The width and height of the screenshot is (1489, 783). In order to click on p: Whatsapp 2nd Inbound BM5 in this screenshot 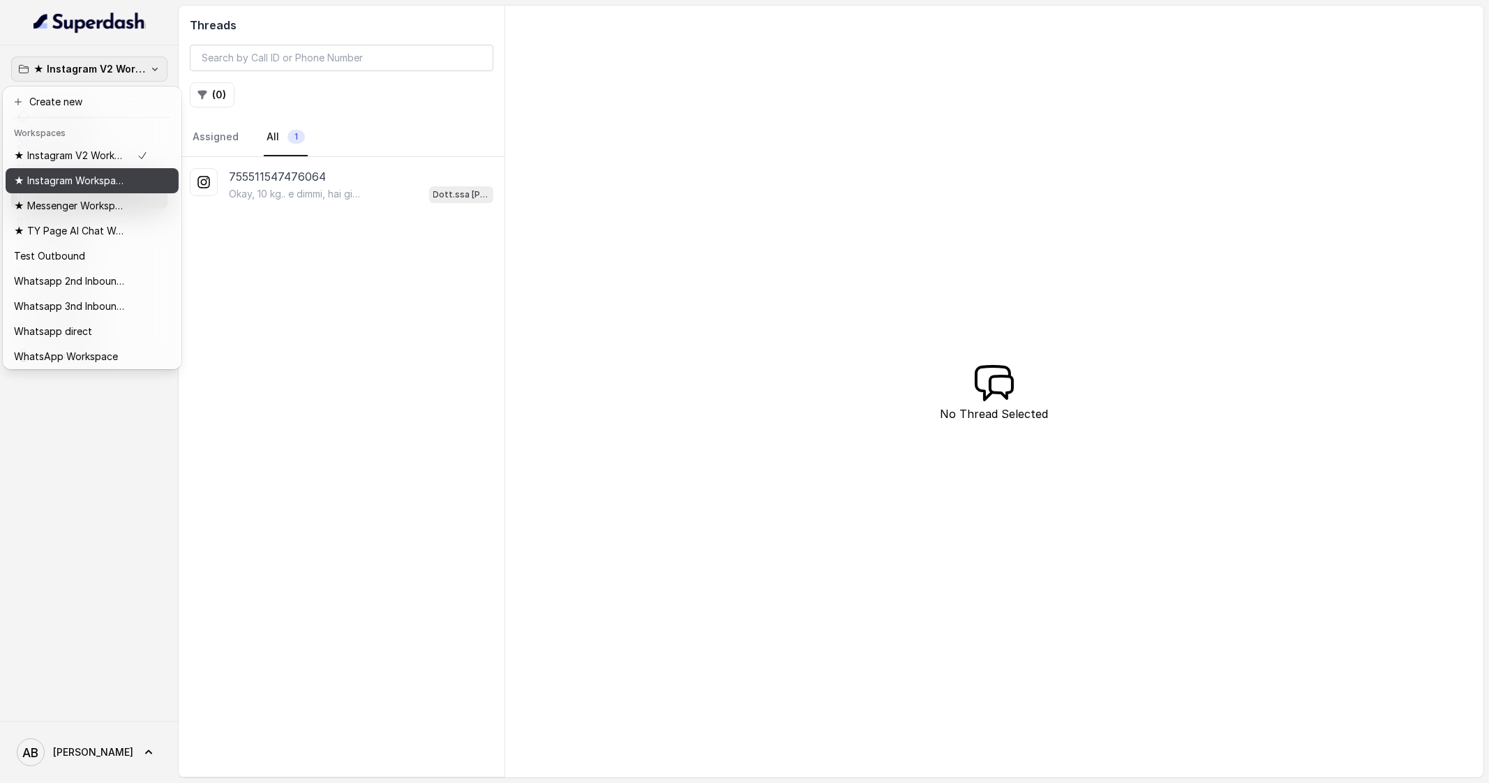, I will do `click(70, 281)`.